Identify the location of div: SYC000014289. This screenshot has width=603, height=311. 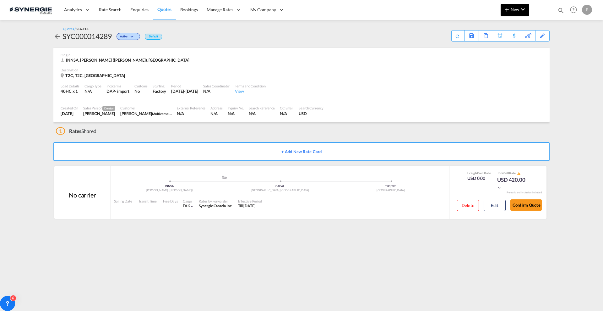
(87, 36).